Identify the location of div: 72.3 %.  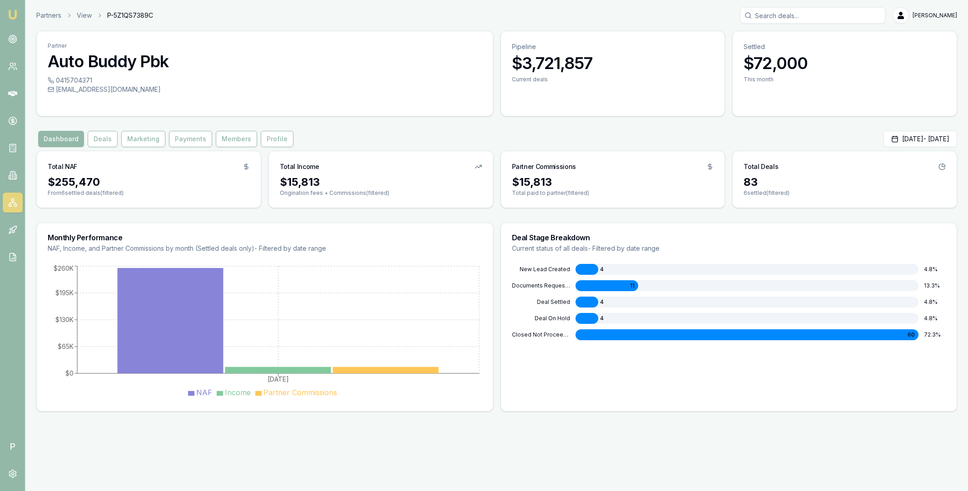
(935, 335).